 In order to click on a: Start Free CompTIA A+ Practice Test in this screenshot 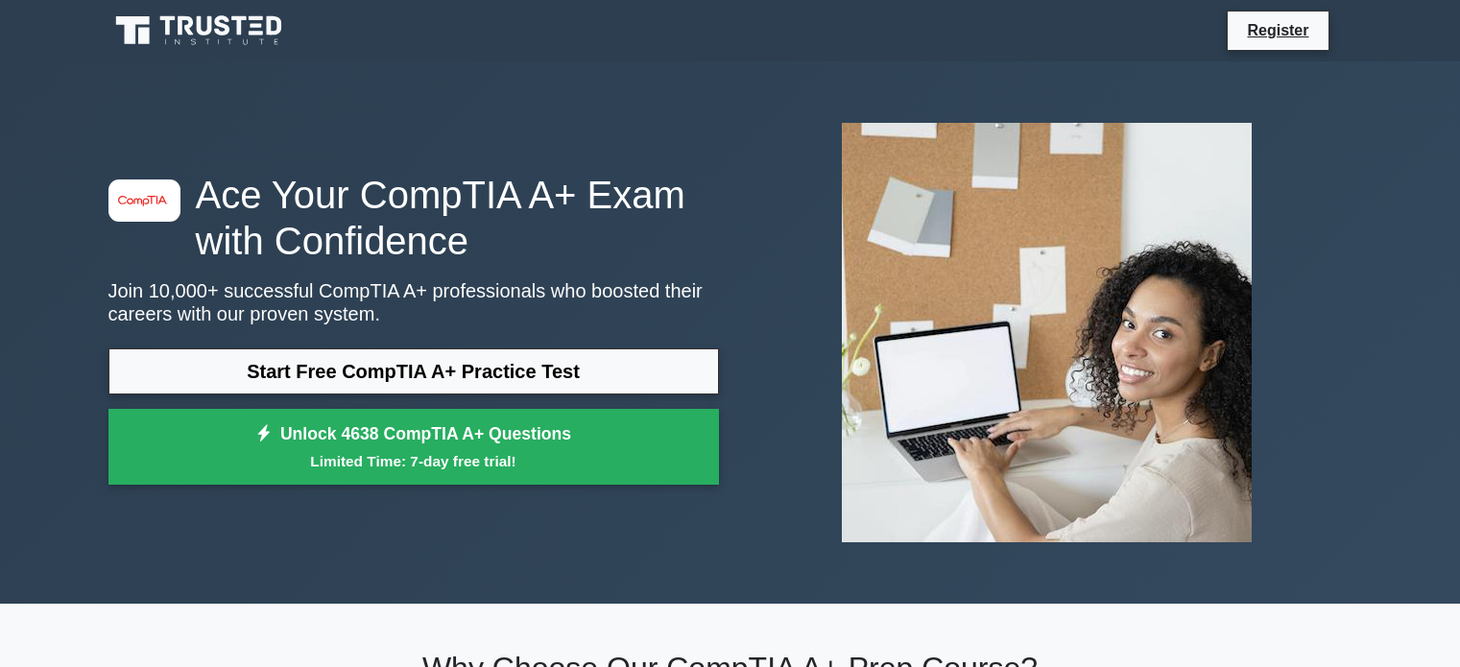, I will do `click(414, 372)`.